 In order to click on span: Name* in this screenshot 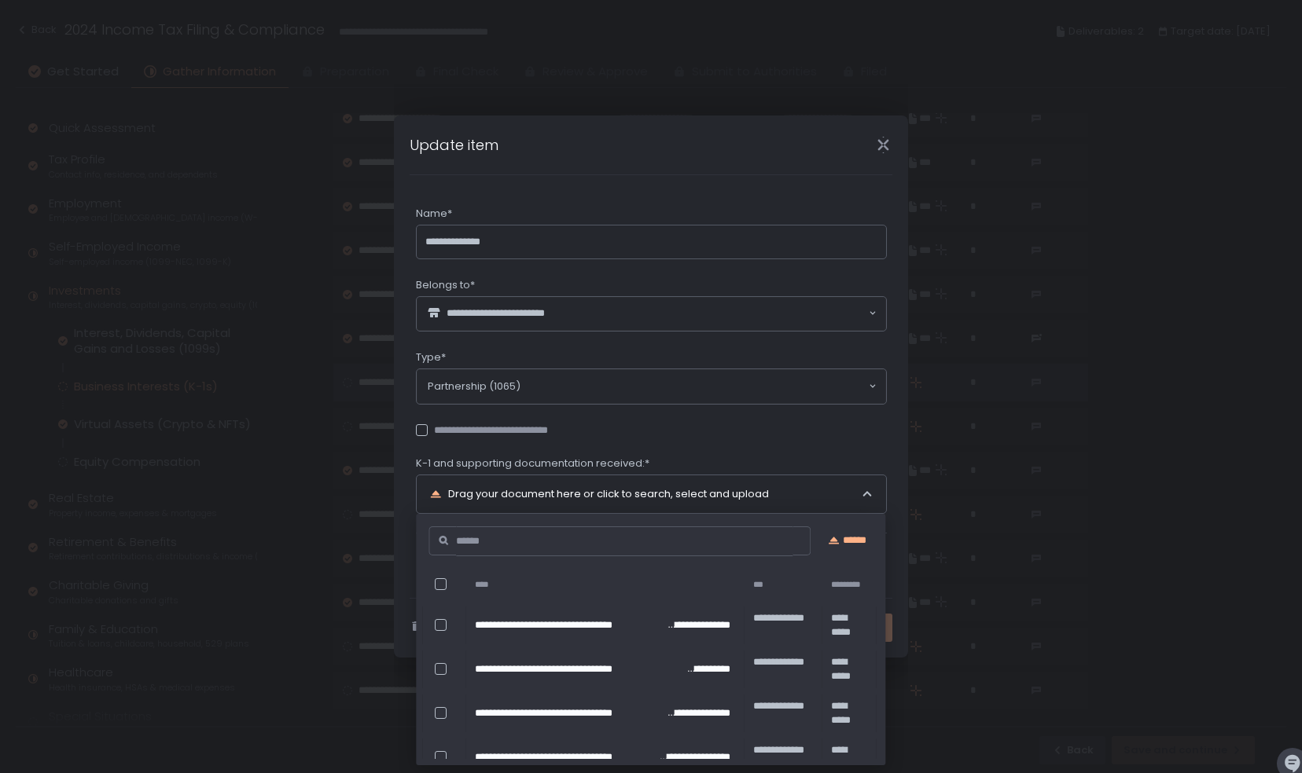, I will do `click(434, 214)`.